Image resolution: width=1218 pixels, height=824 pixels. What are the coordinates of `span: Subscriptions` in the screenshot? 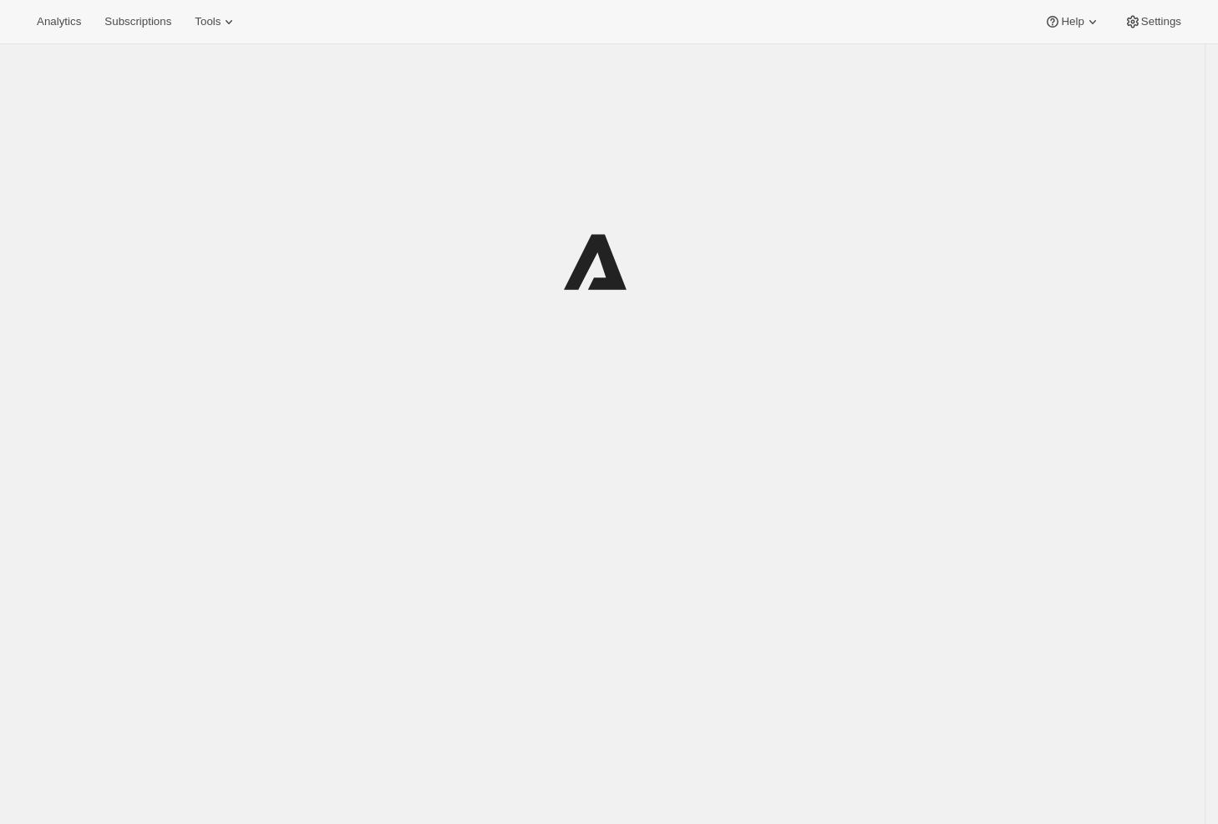 It's located at (138, 22).